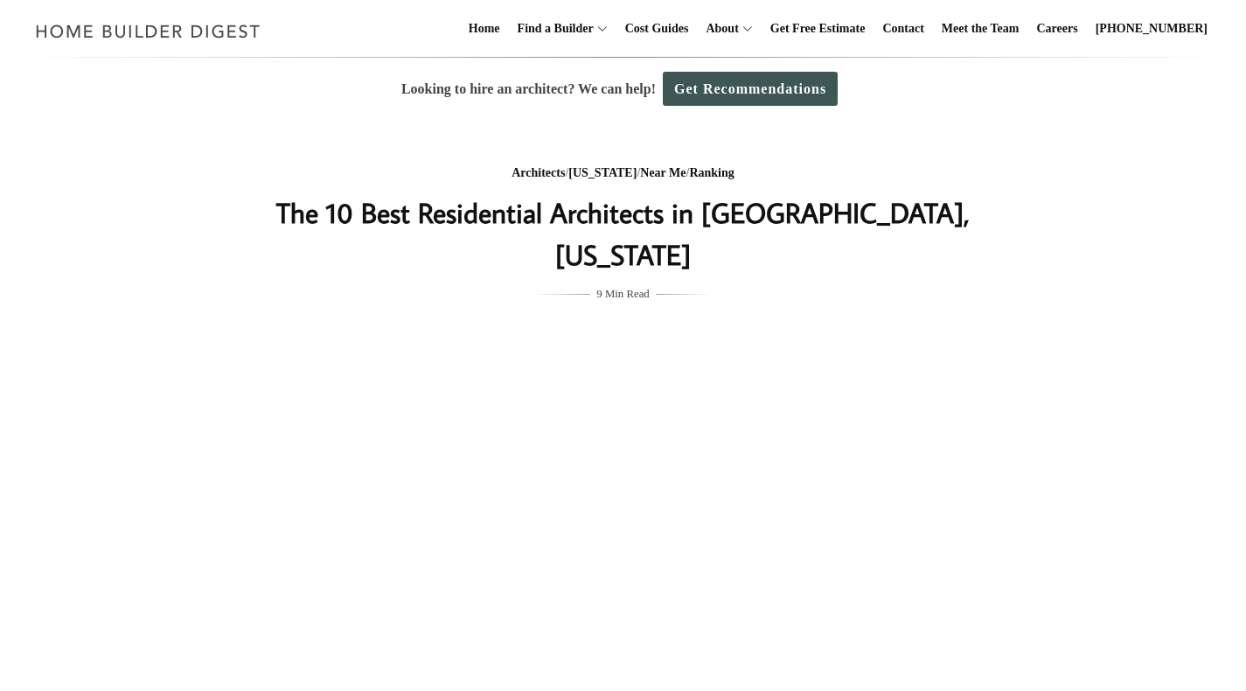 This screenshot has width=1246, height=691. I want to click on a: Cost Guides, so click(657, 29).